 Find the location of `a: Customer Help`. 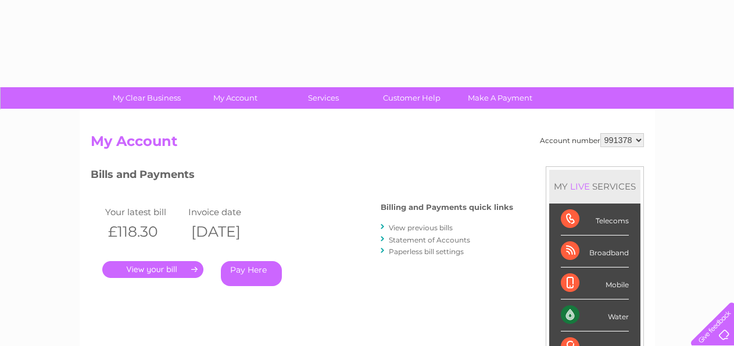

a: Customer Help is located at coordinates (412, 98).